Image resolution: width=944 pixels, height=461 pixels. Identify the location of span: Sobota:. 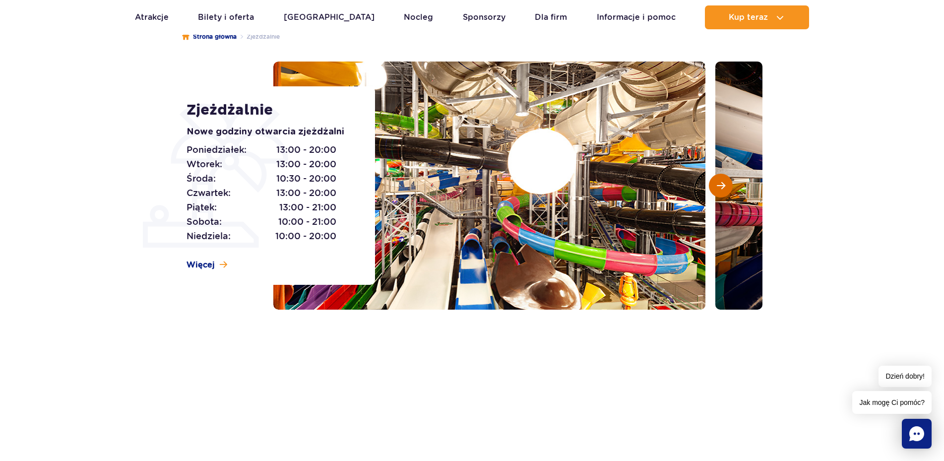
(204, 222).